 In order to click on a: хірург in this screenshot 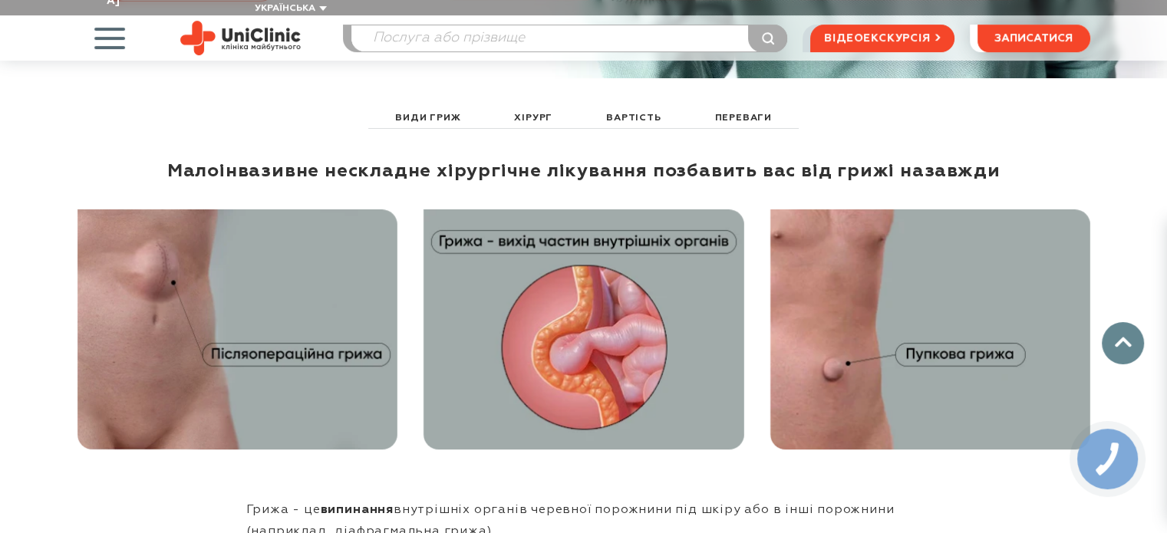, I will do `click(533, 118)`.